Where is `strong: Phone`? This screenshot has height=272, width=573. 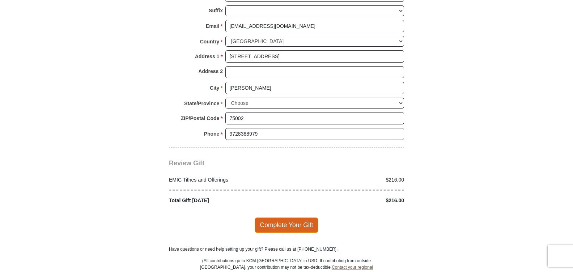 strong: Phone is located at coordinates (212, 134).